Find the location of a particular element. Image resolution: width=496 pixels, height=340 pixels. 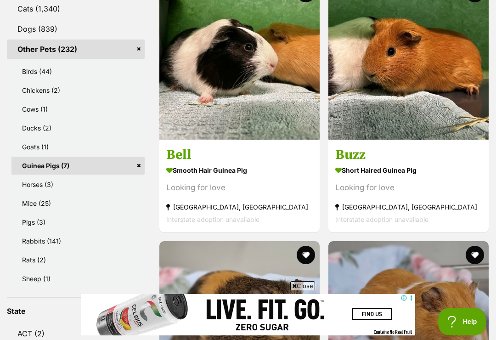

a: Rats (2) is located at coordinates (78, 259).